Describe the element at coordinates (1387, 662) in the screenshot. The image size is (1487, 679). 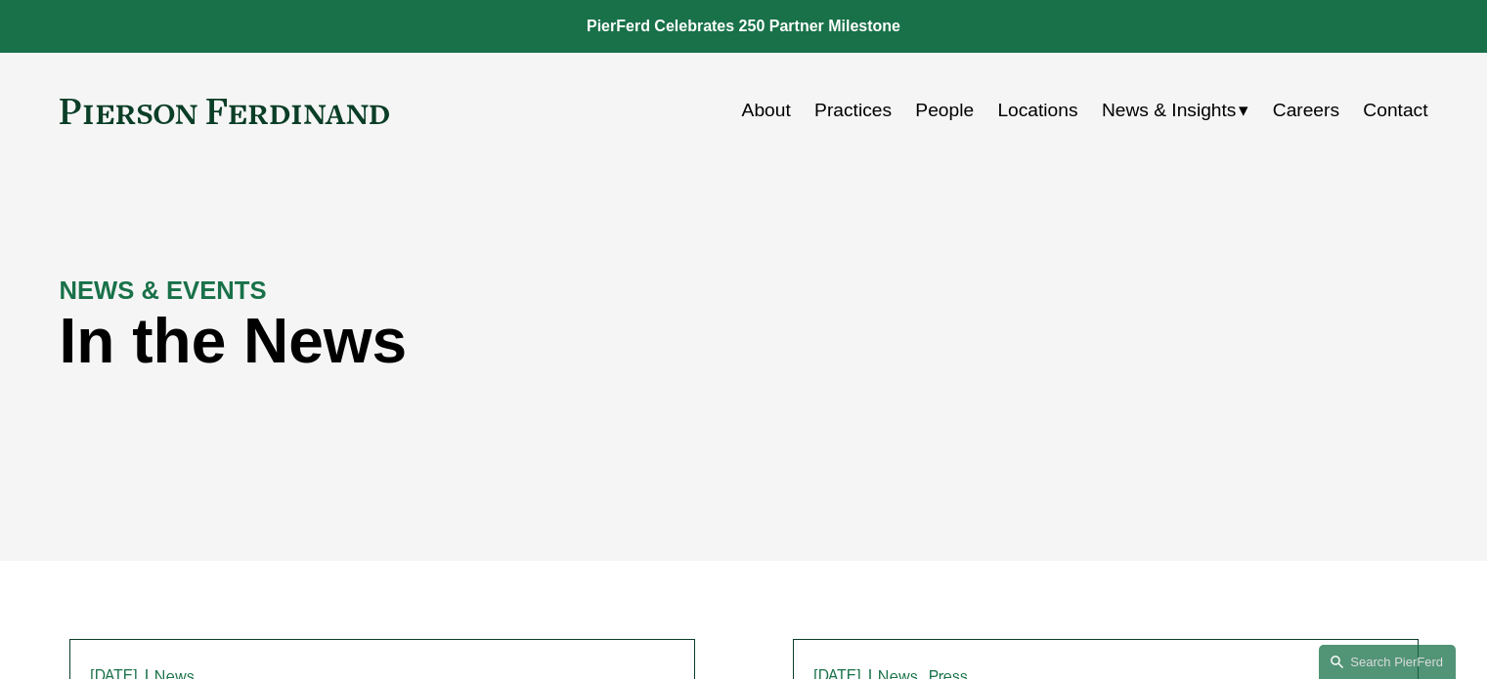
I see `a: Search this site` at that location.